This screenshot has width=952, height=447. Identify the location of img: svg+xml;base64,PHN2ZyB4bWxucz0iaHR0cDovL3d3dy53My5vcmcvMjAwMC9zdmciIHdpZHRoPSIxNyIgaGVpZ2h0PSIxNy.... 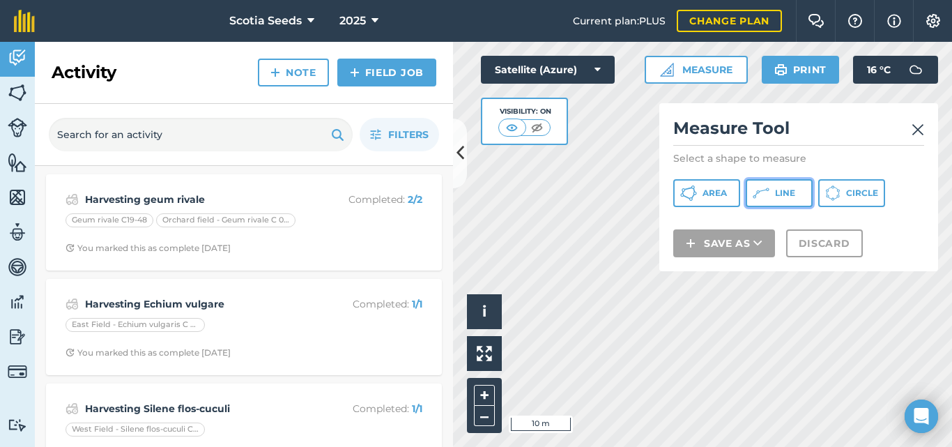
(894, 21).